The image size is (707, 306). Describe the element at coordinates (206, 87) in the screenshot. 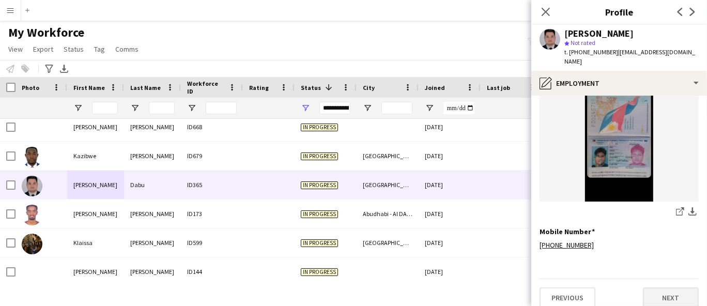

I see `span: Workforce ID` at that location.